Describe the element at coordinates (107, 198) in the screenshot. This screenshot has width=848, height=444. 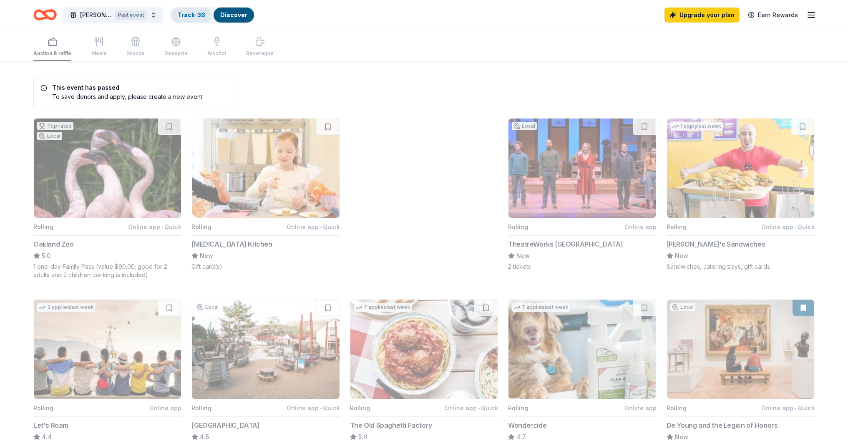
I see `button: Image for Oakland ZooTop ratedLocalRollingOnline app•QuickOakland Zoo5.01 one-day Family Pass (va...` at that location.